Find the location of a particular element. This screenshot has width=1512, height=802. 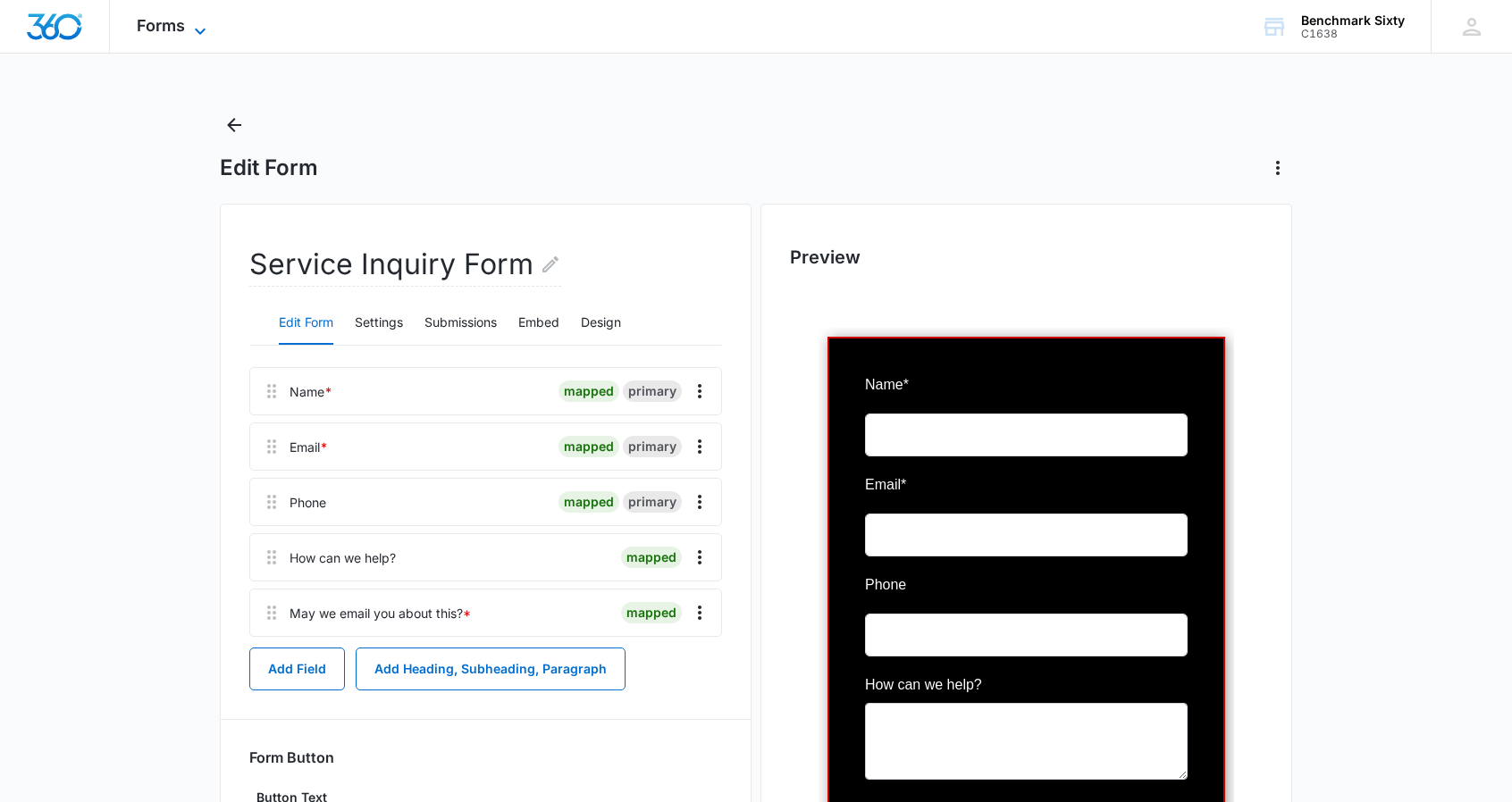

button: Settings is located at coordinates (379, 324).